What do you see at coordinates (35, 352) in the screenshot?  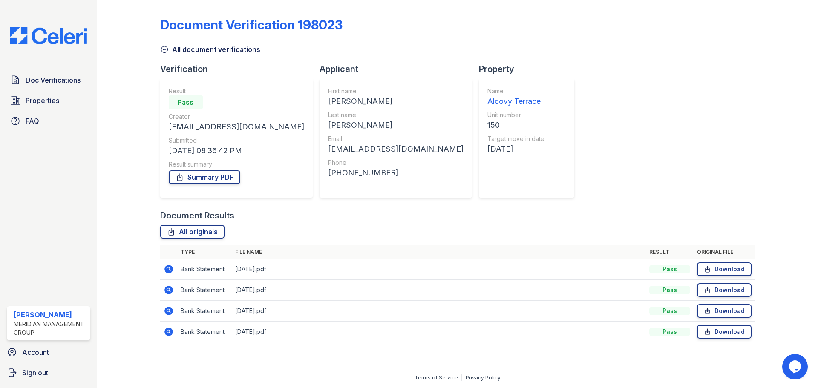 I see `span: Account` at bounding box center [35, 352].